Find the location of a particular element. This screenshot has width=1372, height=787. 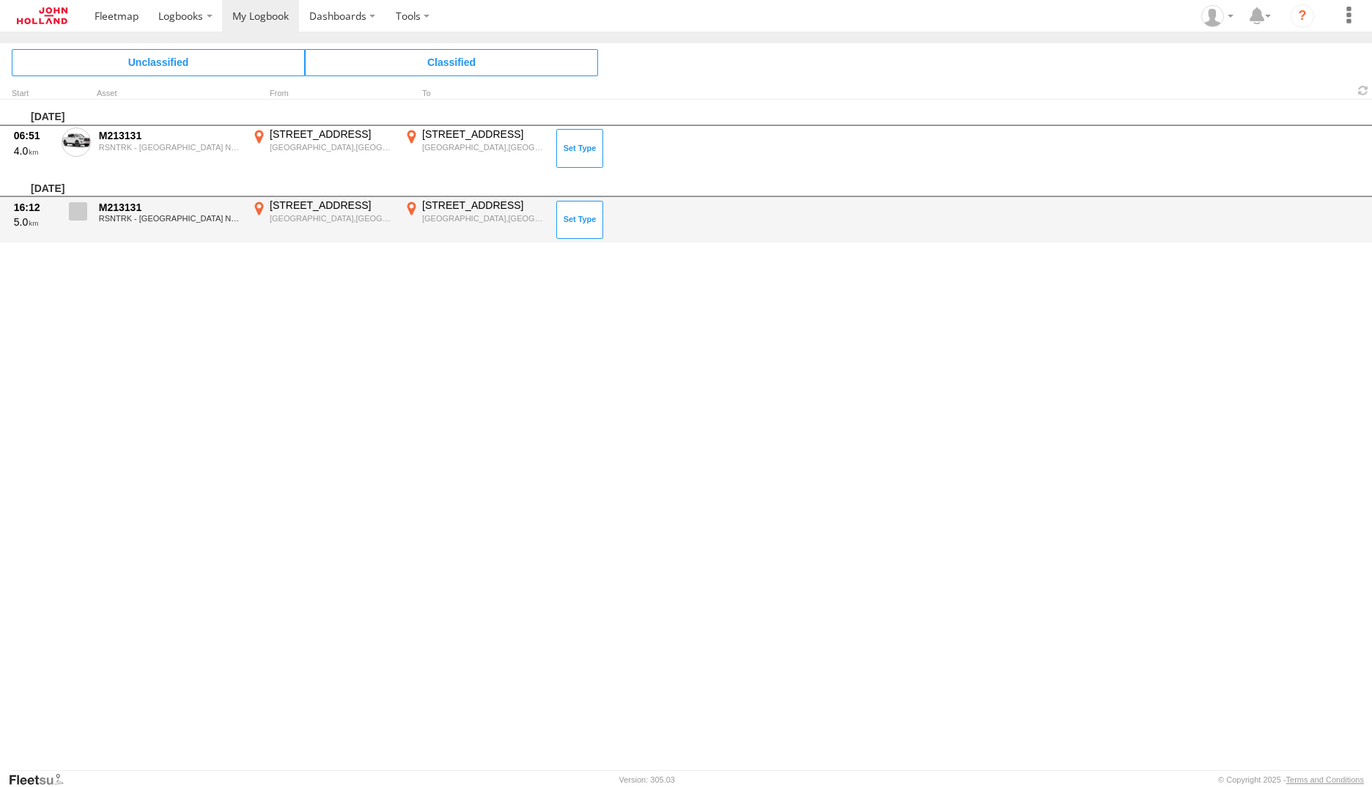

div: To is located at coordinates (475, 94).